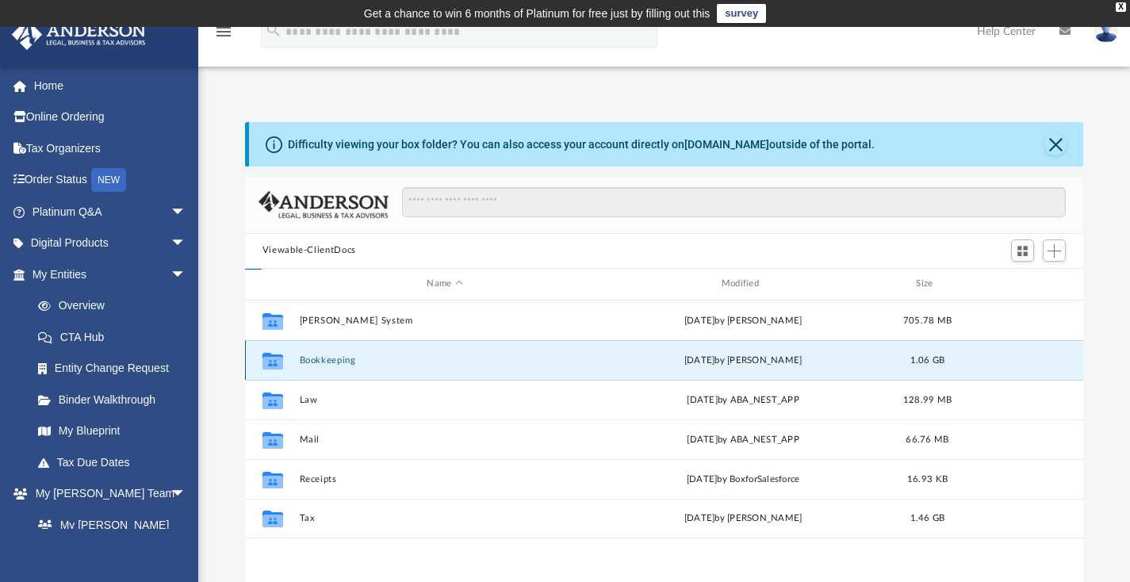 Image resolution: width=1130 pixels, height=582 pixels. What do you see at coordinates (927, 320) in the screenshot?
I see `span: 705.78 MB` at bounding box center [927, 320].